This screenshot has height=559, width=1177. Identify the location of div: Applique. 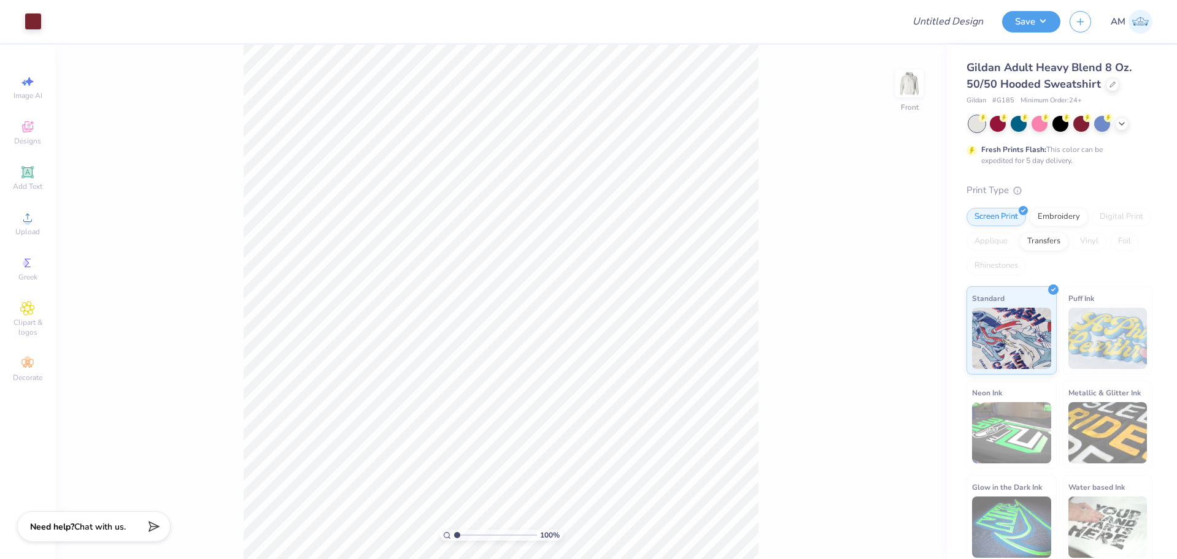
(991, 242).